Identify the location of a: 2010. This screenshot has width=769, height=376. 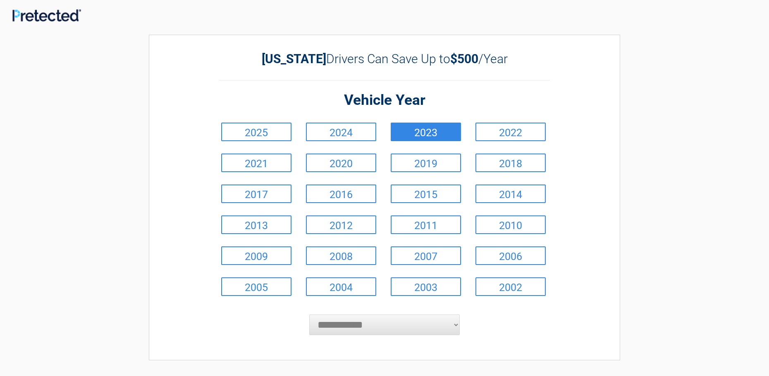
(510, 225).